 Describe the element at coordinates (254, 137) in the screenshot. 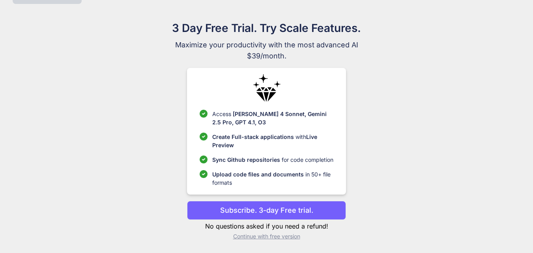

I see `span: Create Full-stack applications` at that location.